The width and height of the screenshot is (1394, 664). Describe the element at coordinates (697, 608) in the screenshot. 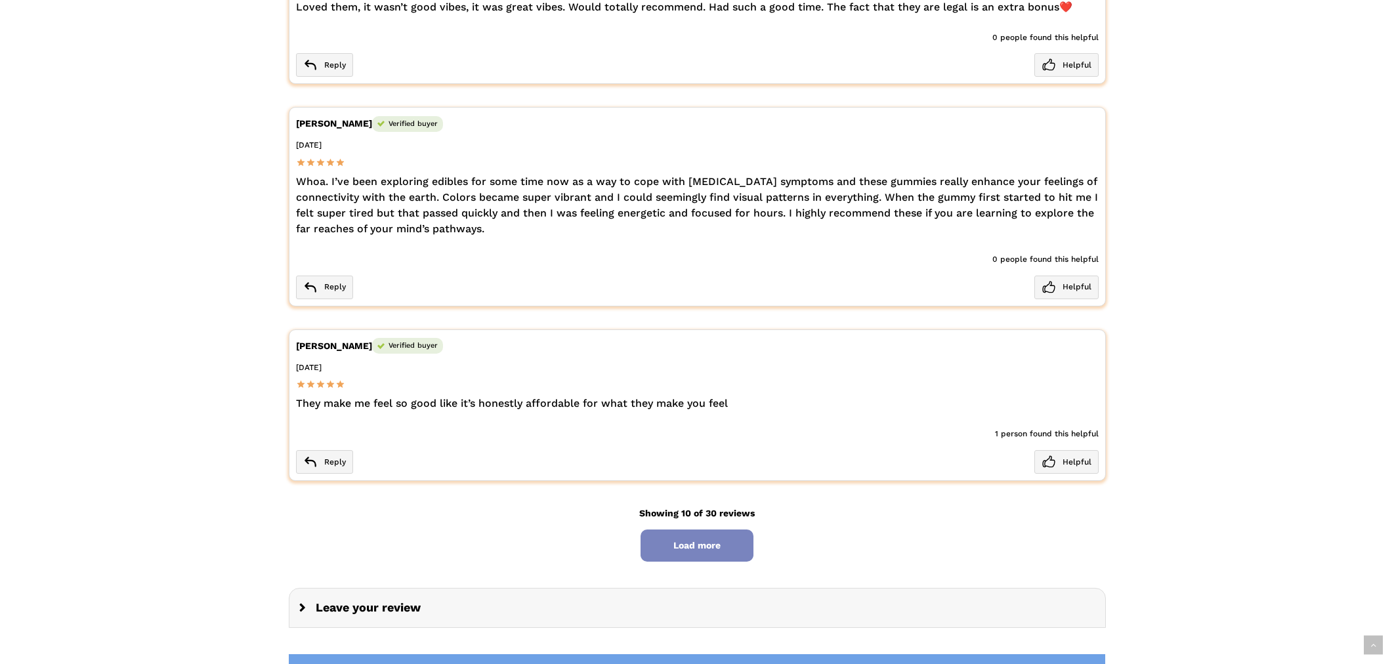

I see `div: Leave your review` at that location.